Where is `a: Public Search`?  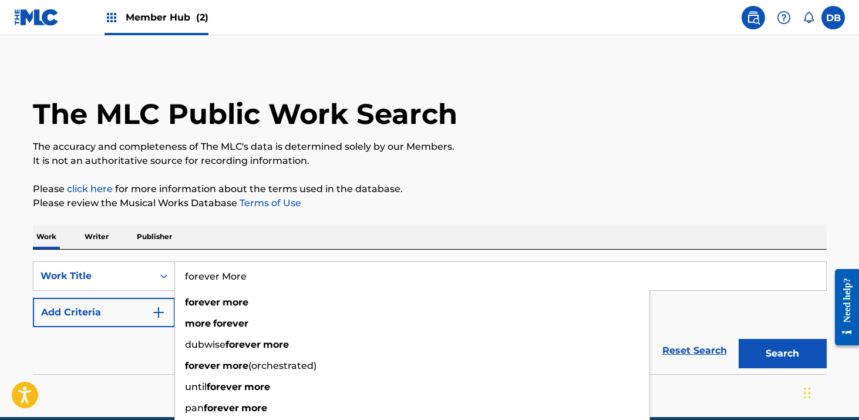
a: Public Search is located at coordinates (754, 18).